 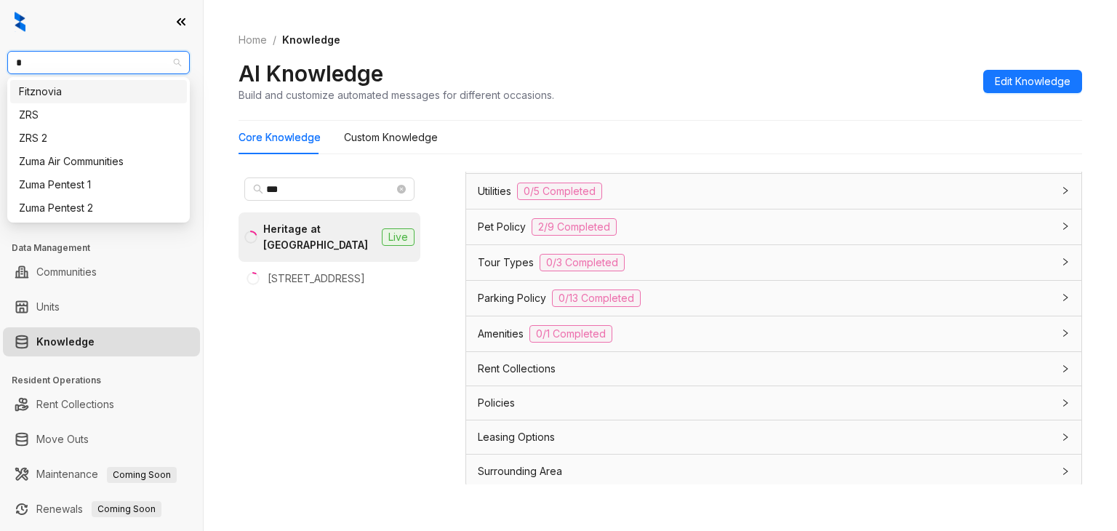 What do you see at coordinates (101, 112) in the screenshot?
I see `li: Leads` at bounding box center [101, 112].